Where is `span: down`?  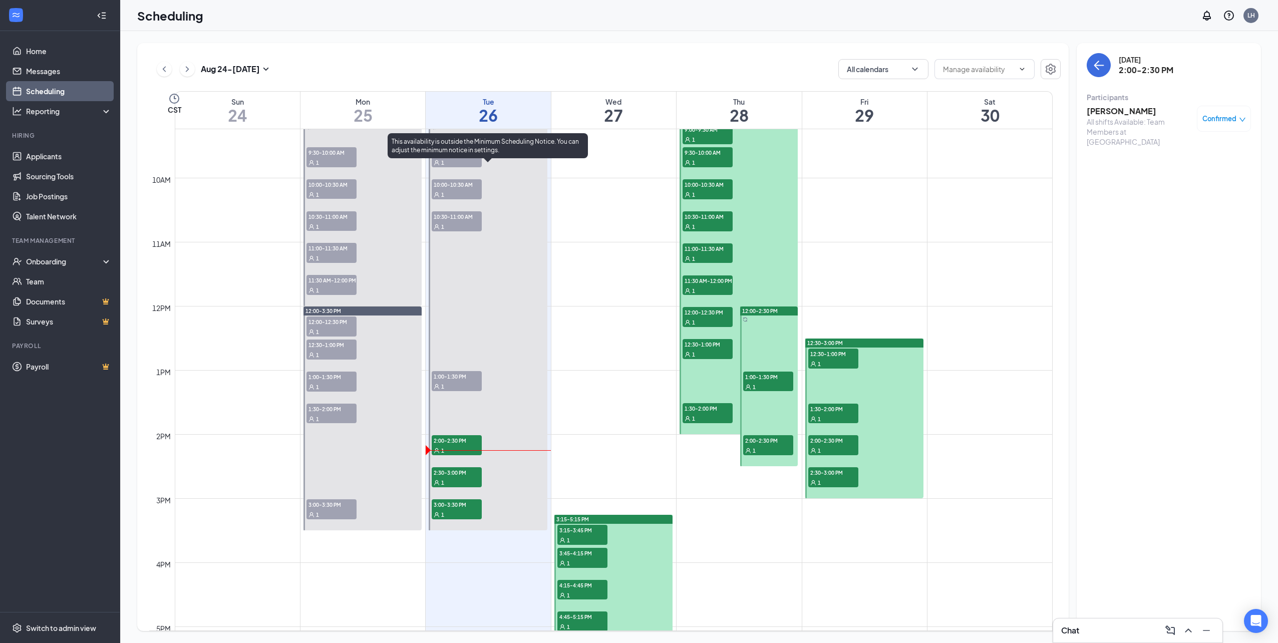
span: down is located at coordinates (1242, 120).